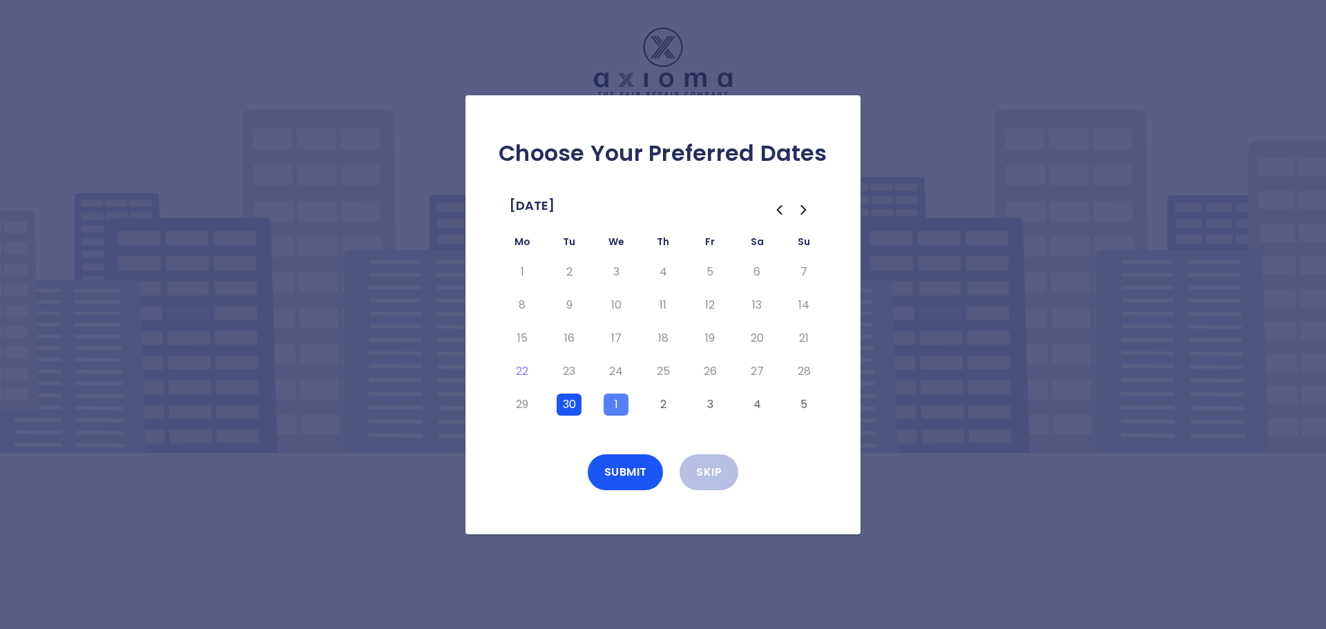  I want to click on img: Logo, so click(663, 61).